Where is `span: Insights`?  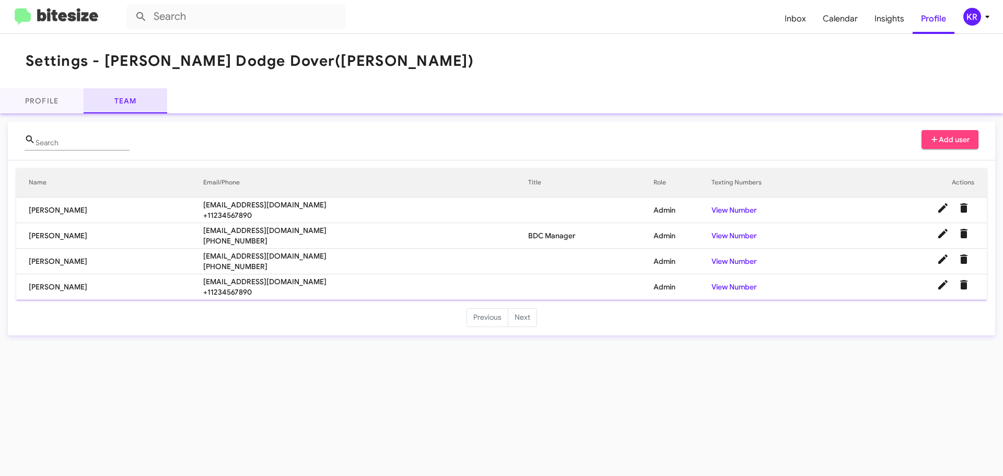 span: Insights is located at coordinates (889, 19).